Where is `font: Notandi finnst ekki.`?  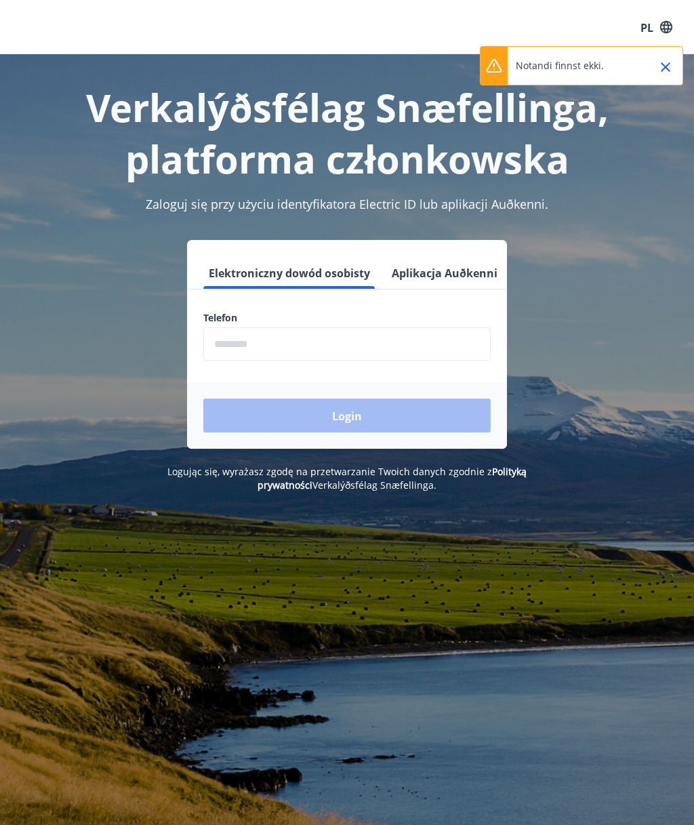 font: Notandi finnst ekki. is located at coordinates (560, 65).